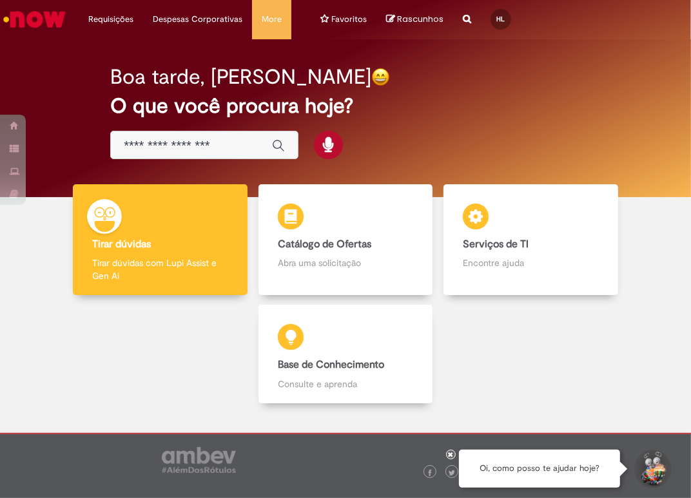 This screenshot has height=498, width=691. I want to click on span: Requisições, so click(111, 19).